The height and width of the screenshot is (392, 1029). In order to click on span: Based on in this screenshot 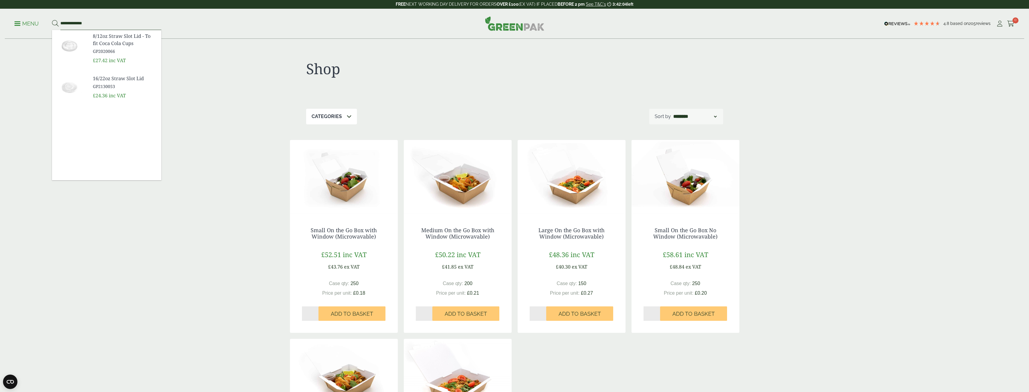, I will do `click(959, 23)`.